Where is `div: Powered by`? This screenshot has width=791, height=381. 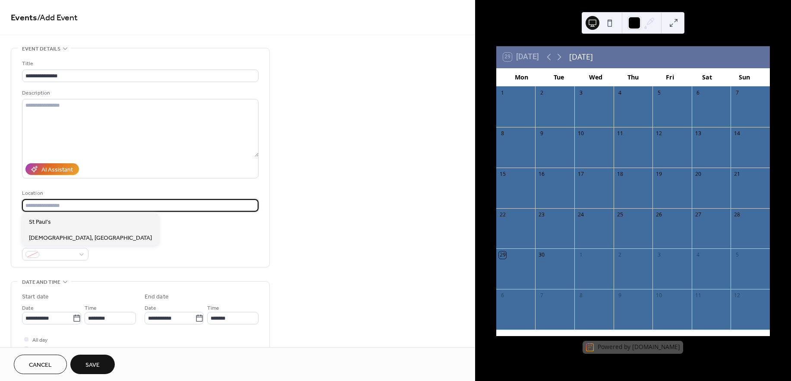
div: Powered by is located at coordinates (639, 347).